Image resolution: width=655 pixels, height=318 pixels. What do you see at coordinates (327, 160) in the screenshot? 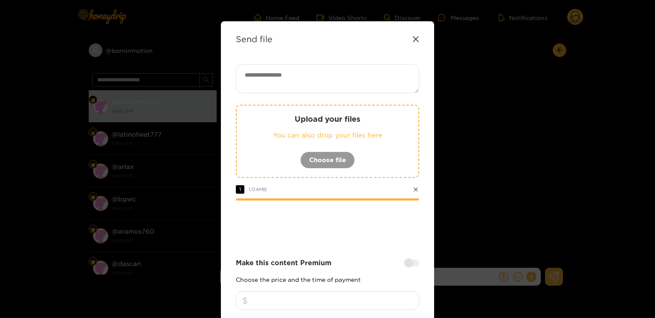
I see `button: Choose file` at bounding box center [327, 160].